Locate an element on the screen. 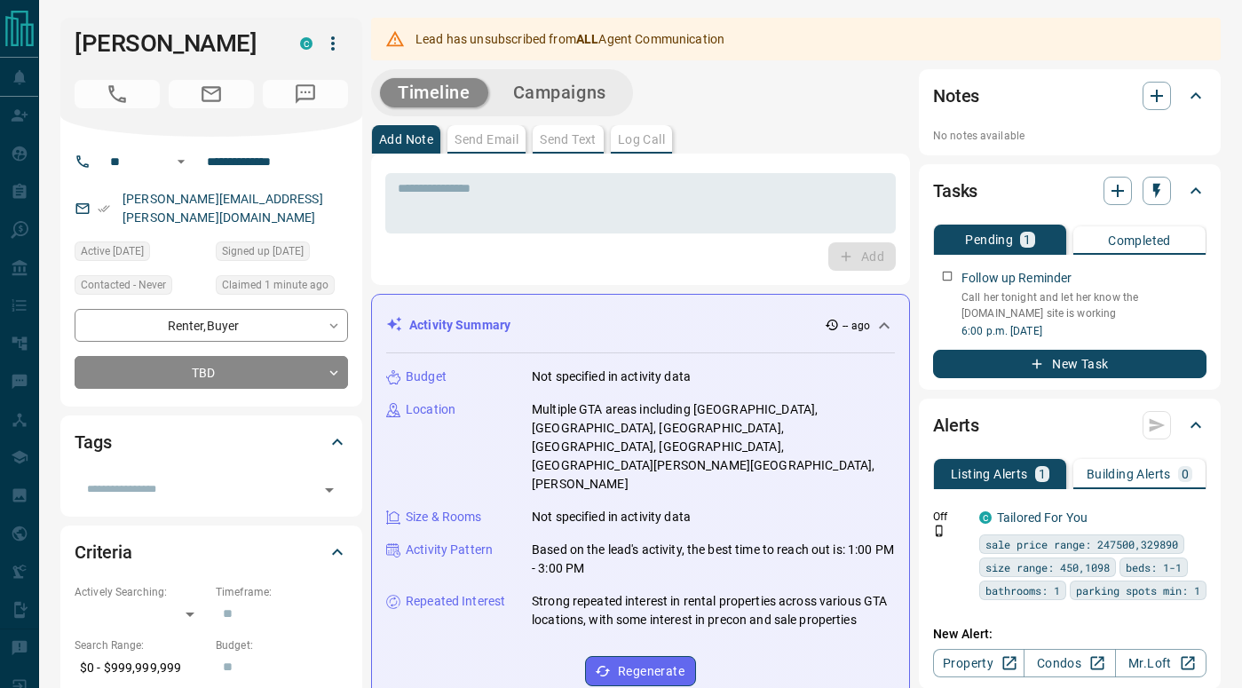 The image size is (1242, 688). p: Search Range: is located at coordinates (140, 645).